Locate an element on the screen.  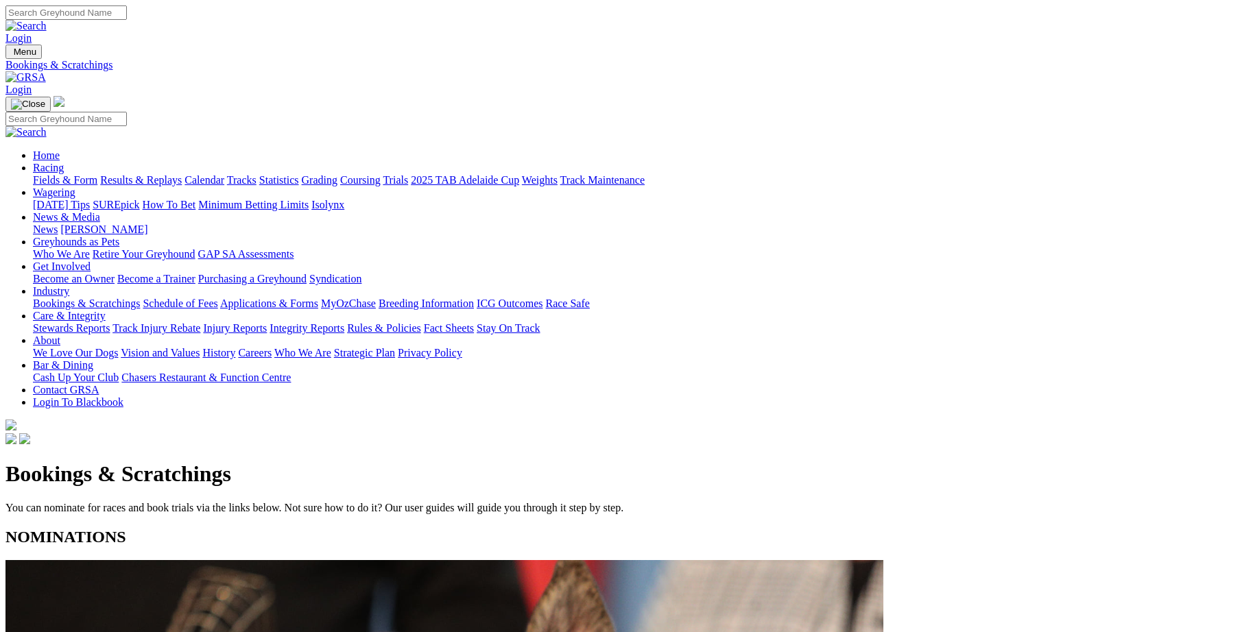
a: News is located at coordinates (45, 229).